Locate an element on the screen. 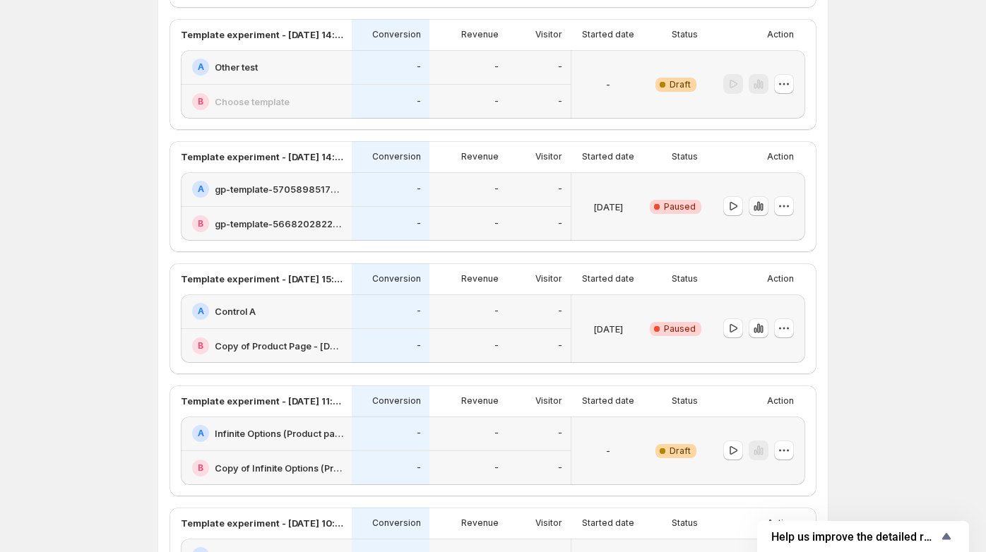 Image resolution: width=986 pixels, height=552 pixels. h2: Choose template is located at coordinates (252, 102).